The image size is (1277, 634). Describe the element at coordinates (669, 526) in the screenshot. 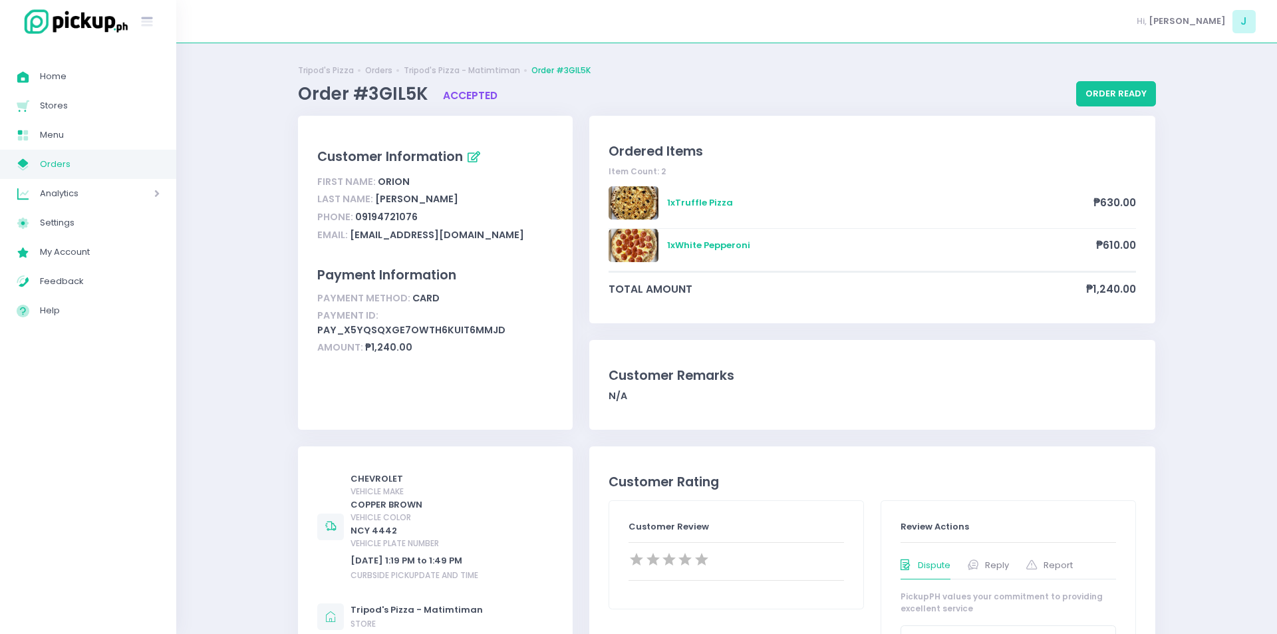

I see `span: Customer Review` at that location.